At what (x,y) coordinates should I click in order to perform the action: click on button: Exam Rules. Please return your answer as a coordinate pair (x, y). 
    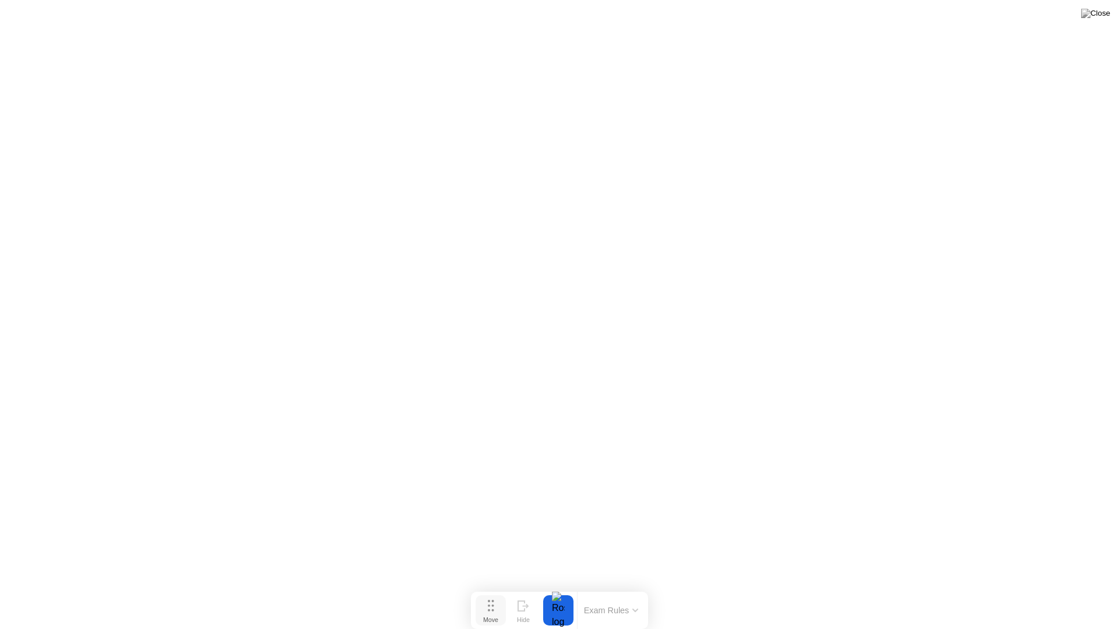
    Looking at the image, I should click on (611, 611).